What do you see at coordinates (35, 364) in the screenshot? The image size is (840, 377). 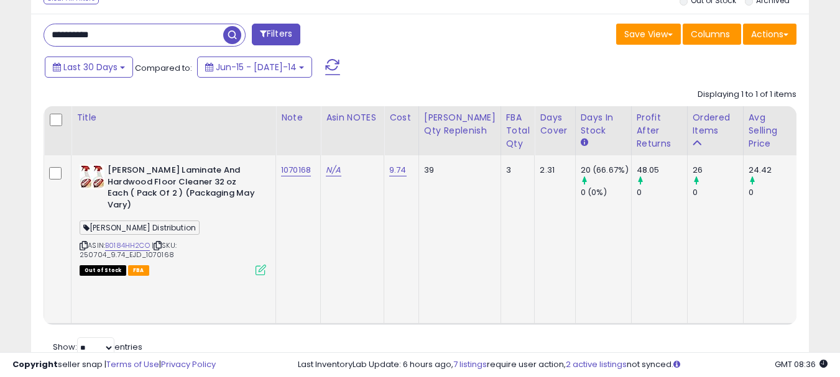 I see `strong: Copyright` at bounding box center [35, 364].